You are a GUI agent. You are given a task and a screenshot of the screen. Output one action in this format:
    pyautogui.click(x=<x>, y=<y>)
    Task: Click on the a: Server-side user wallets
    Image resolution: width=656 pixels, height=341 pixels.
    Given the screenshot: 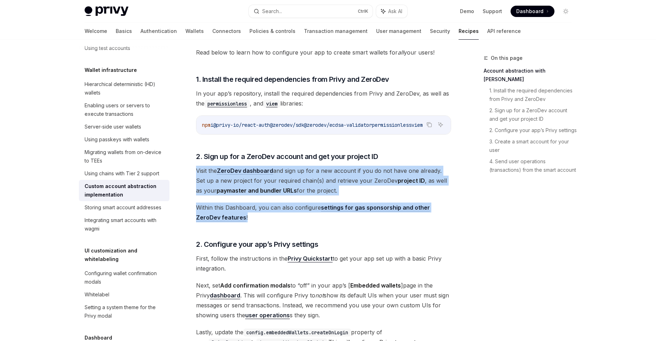 What is the action you would take?
    pyautogui.click(x=124, y=127)
    